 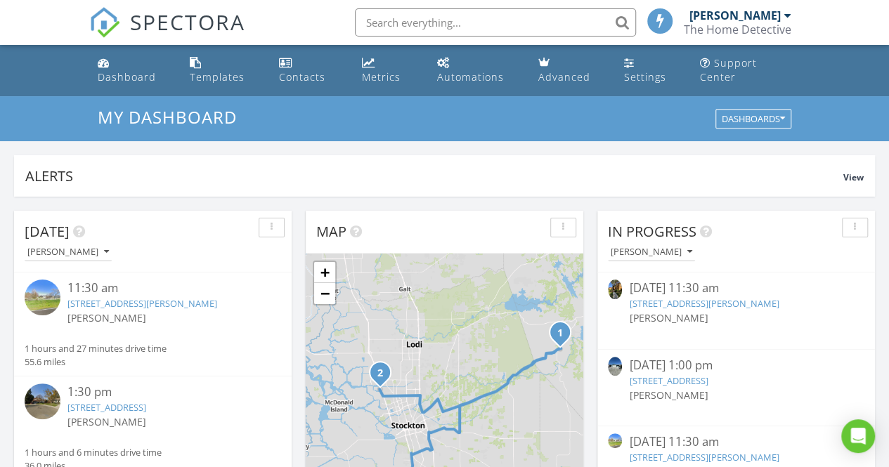 I want to click on div: Open Intercom Messenger, so click(x=858, y=436).